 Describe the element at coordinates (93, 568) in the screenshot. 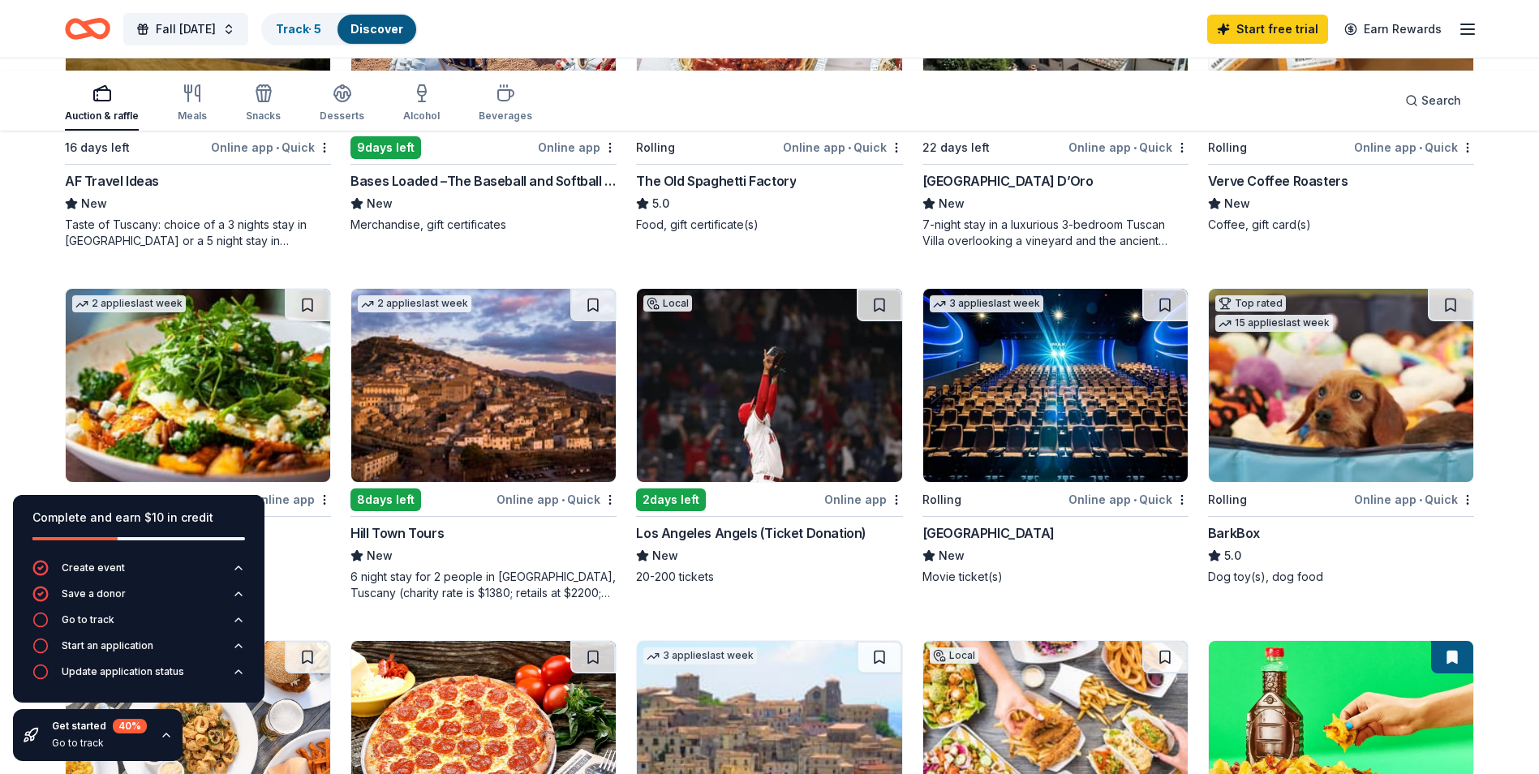

I see `div: Create event` at that location.